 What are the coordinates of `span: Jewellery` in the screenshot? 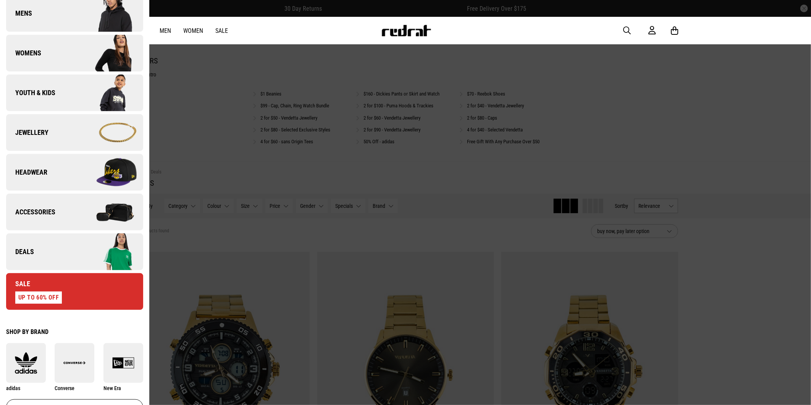 It's located at (27, 133).